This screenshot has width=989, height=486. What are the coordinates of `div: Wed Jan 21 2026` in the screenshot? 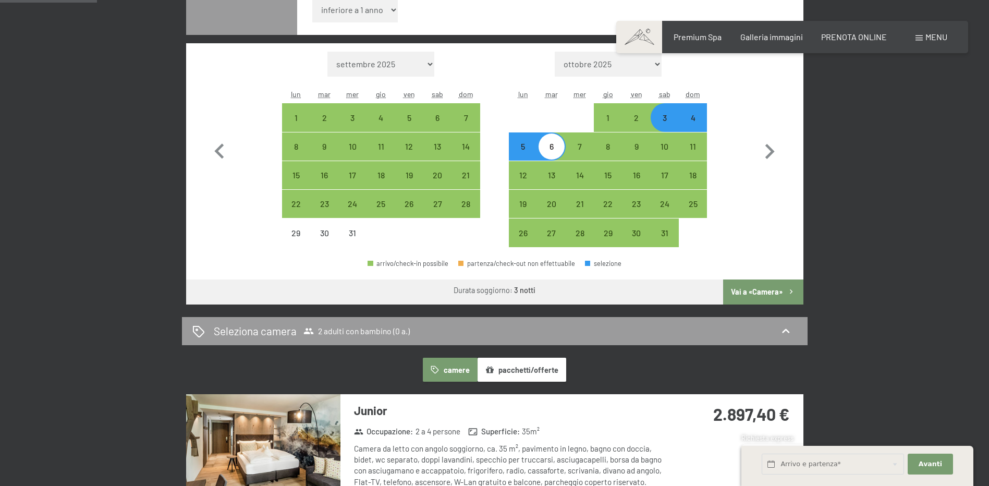 It's located at (580, 204).